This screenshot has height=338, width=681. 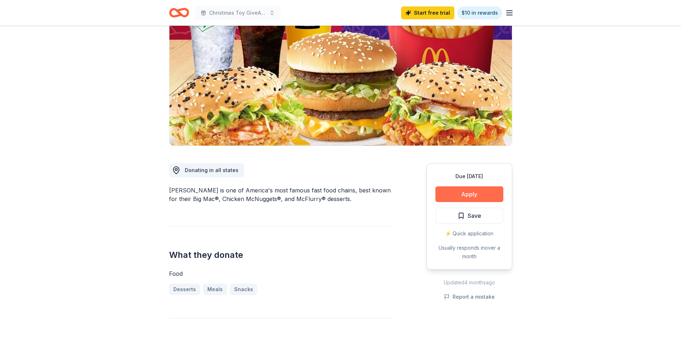 What do you see at coordinates (281, 255) in the screenshot?
I see `h2: What they donate` at bounding box center [281, 255].